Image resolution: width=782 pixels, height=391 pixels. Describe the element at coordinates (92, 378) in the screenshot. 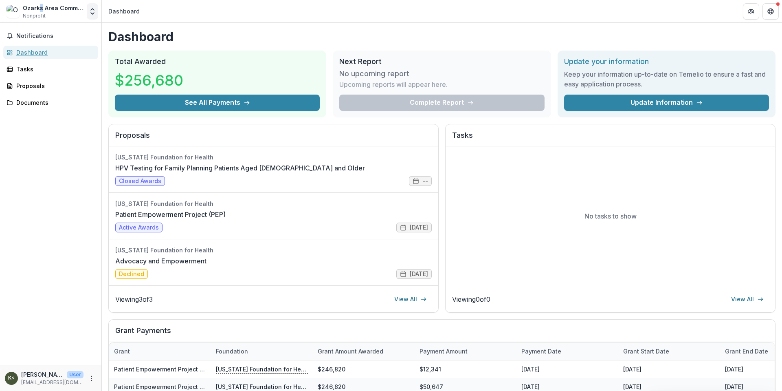

I see `button: More` at that location.